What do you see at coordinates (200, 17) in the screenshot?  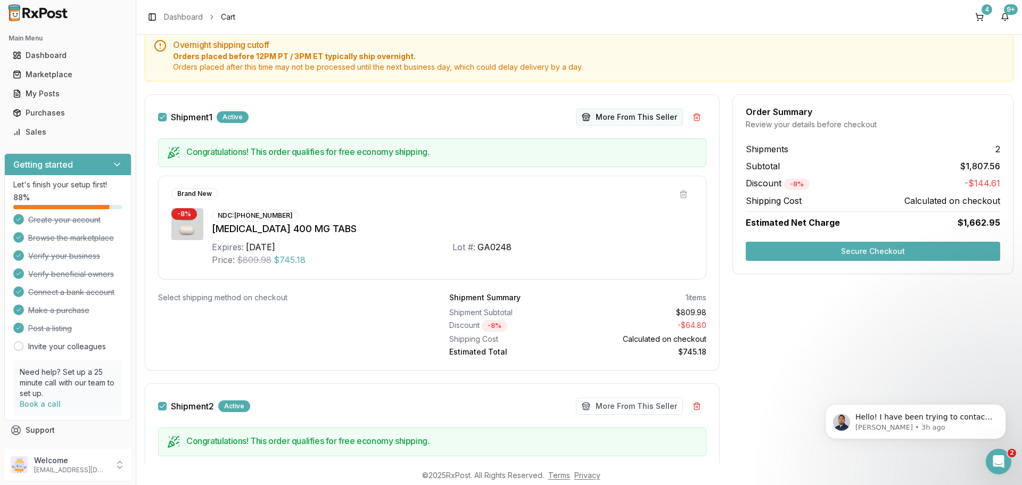 I see `nav: breadcrumb` at bounding box center [200, 17].